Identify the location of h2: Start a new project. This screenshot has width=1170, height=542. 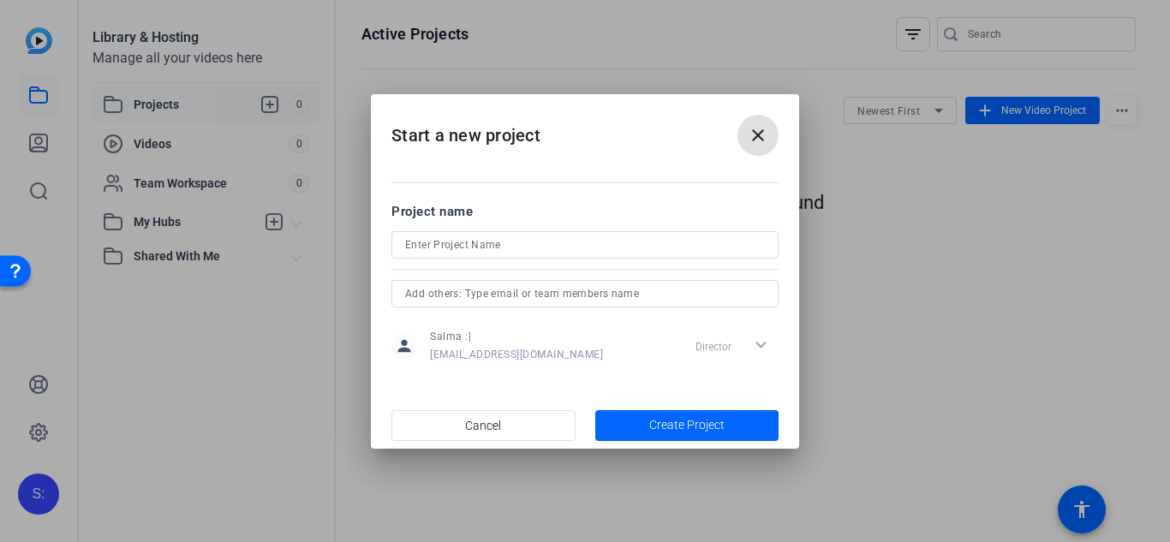
(585, 128).